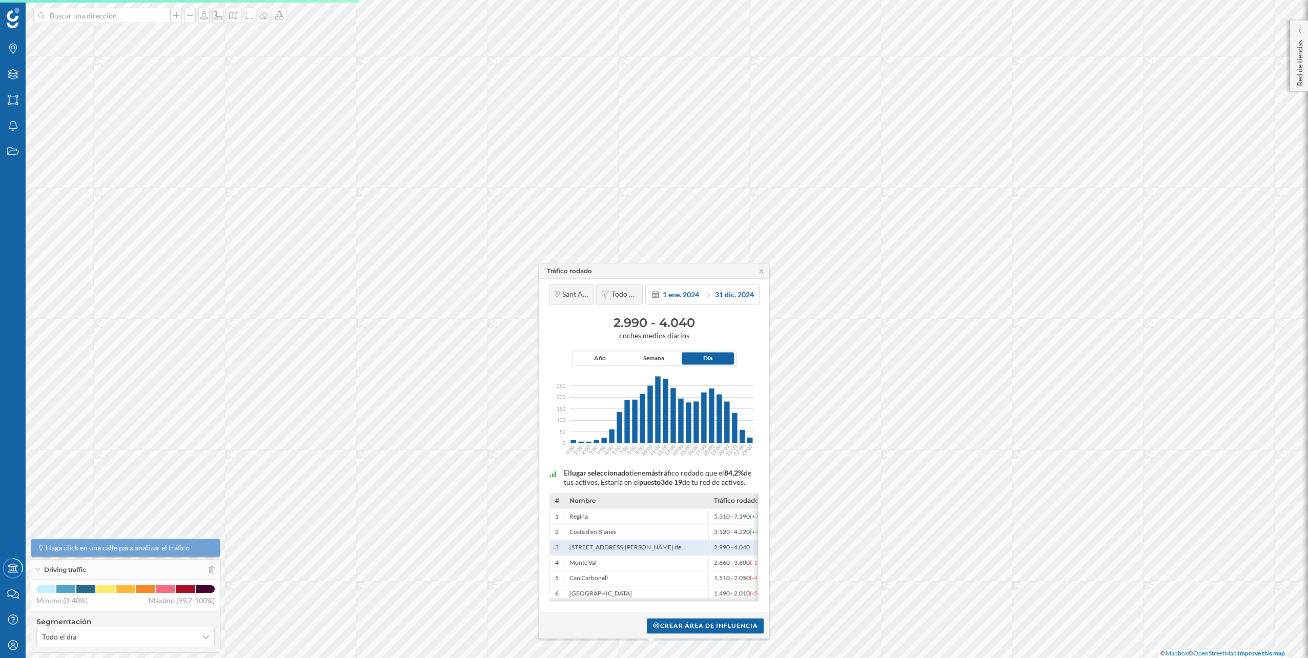 This screenshot has height=658, width=1308. What do you see at coordinates (557, 579) in the screenshot?
I see `span: 5` at bounding box center [557, 579].